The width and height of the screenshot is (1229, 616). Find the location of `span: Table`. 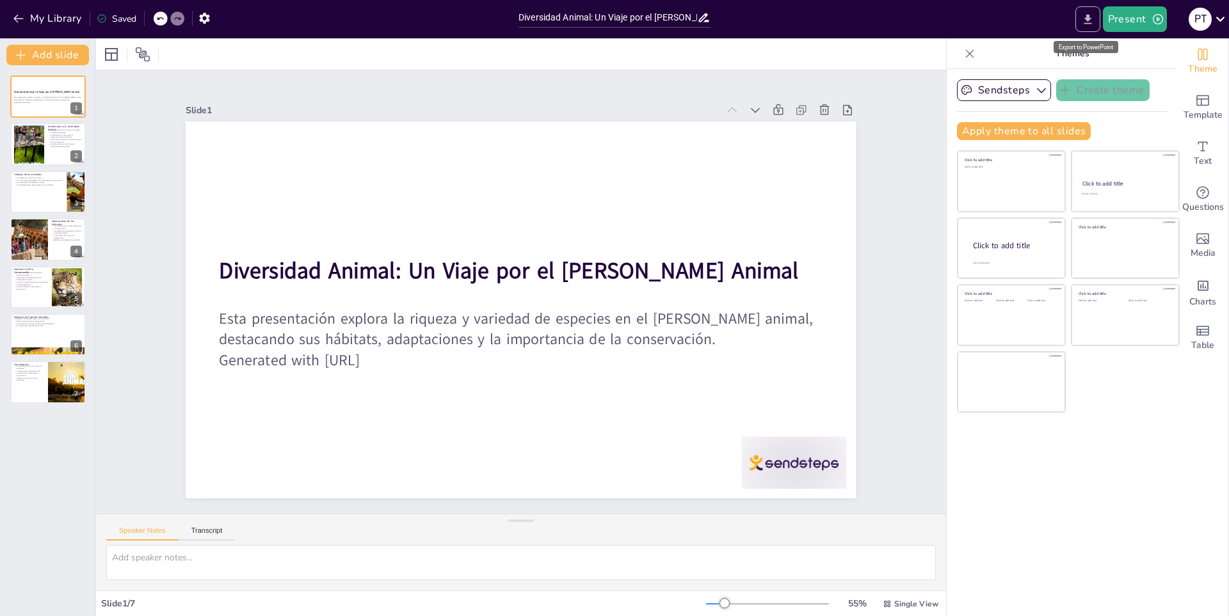

span: Table is located at coordinates (1203, 346).